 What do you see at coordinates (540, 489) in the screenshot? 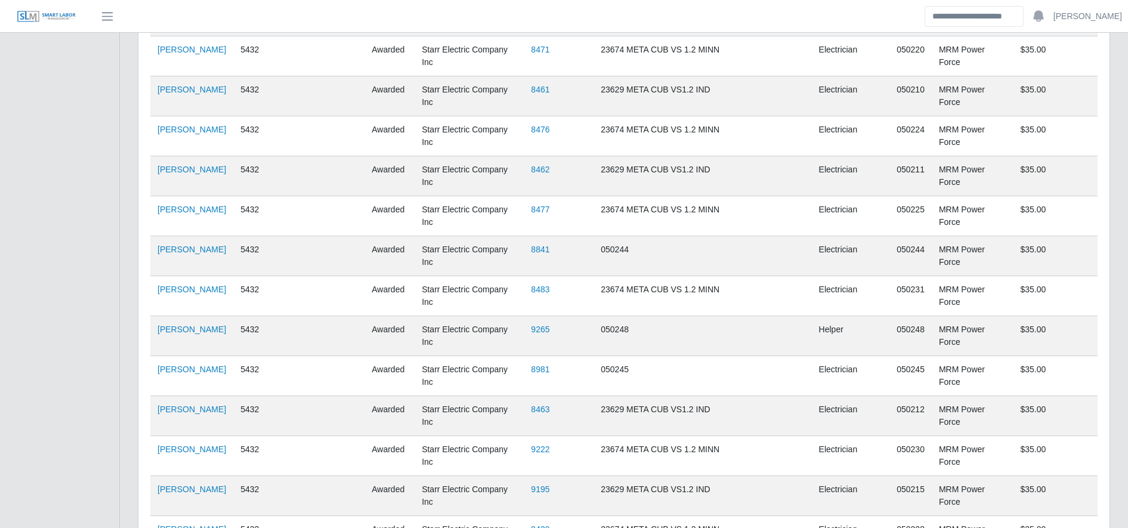
I see `a: 9195` at bounding box center [540, 489].